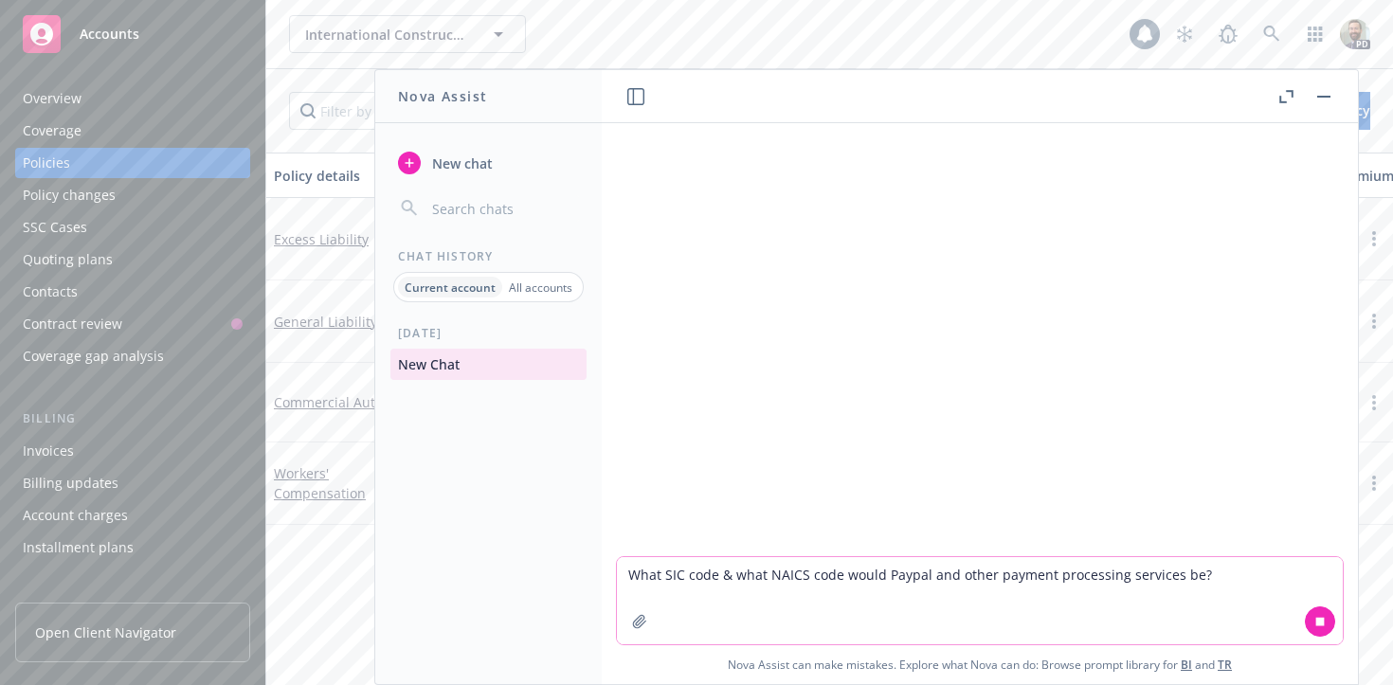 The height and width of the screenshot is (685, 1393). What do you see at coordinates (1316, 34) in the screenshot?
I see `a: Switch app` at bounding box center [1316, 34].